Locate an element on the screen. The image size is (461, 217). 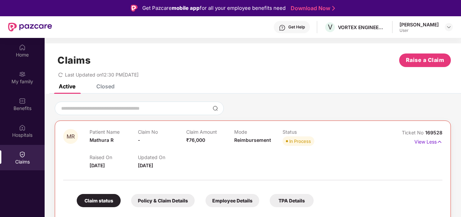
span: redo is located at coordinates (61, 74).